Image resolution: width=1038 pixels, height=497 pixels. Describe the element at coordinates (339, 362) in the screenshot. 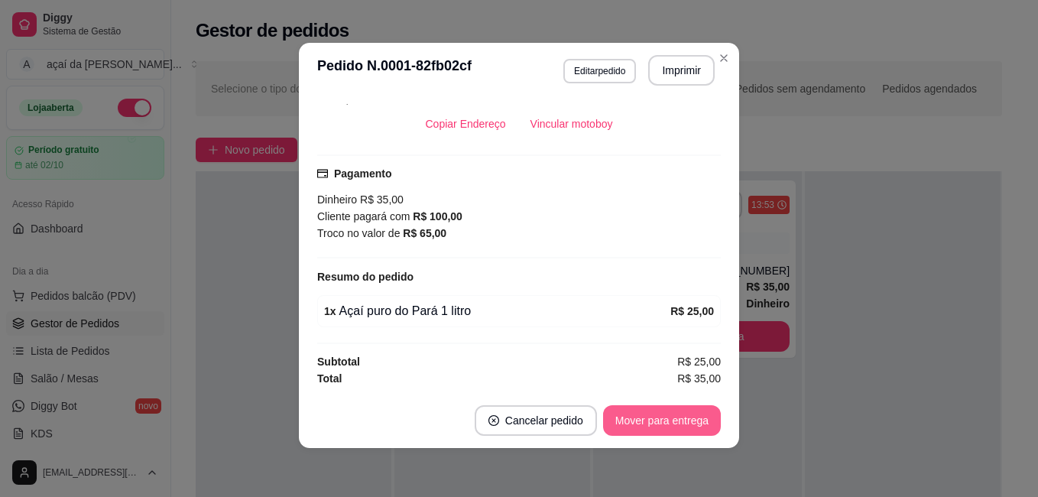

I see `strong: Subtotal` at that location.